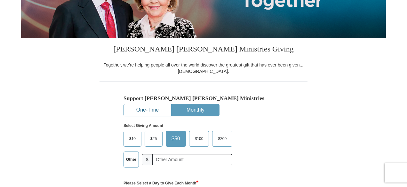 The height and width of the screenshot is (187, 407). Describe the element at coordinates (192, 160) in the screenshot. I see `input: Other Amount` at that location.